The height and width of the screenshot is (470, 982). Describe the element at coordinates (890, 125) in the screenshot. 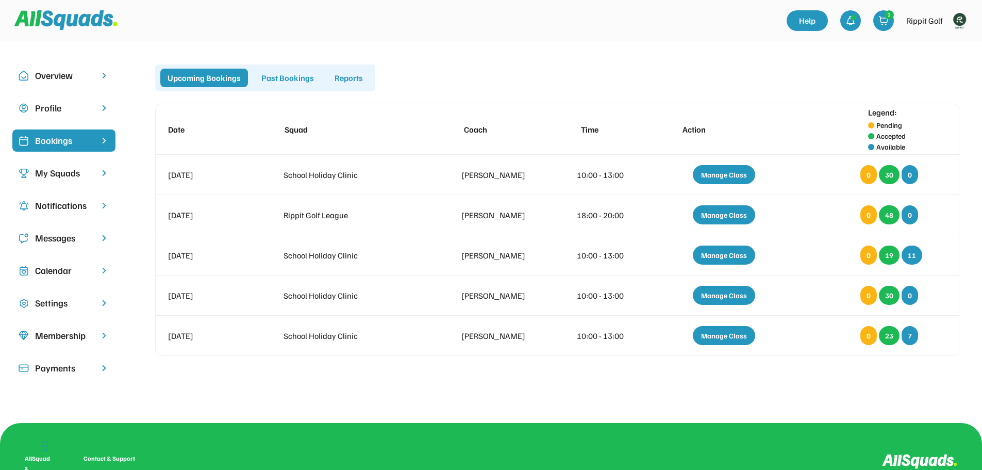

I see `div: Pending` at that location.